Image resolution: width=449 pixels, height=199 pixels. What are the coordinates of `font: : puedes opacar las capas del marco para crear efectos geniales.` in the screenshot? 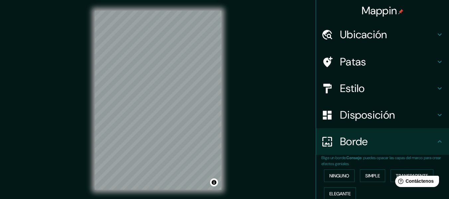 It's located at (381, 161).